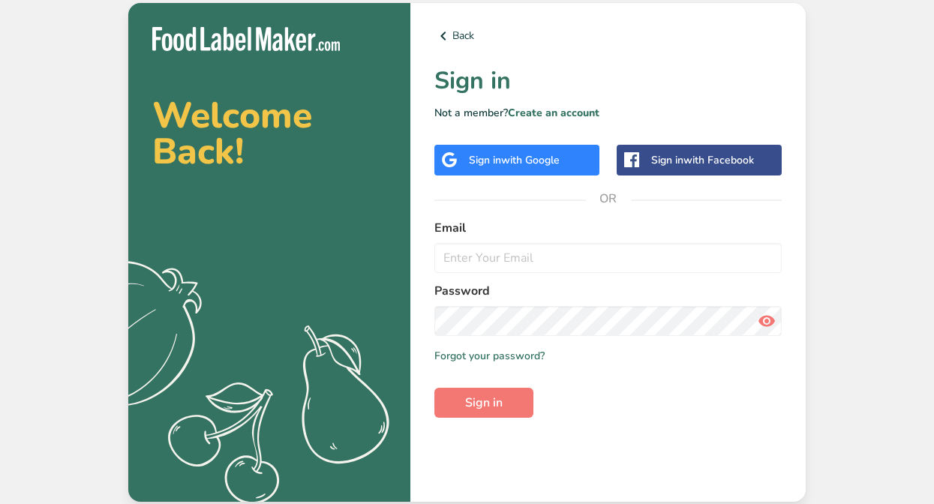  I want to click on span: Sign in, so click(484, 403).